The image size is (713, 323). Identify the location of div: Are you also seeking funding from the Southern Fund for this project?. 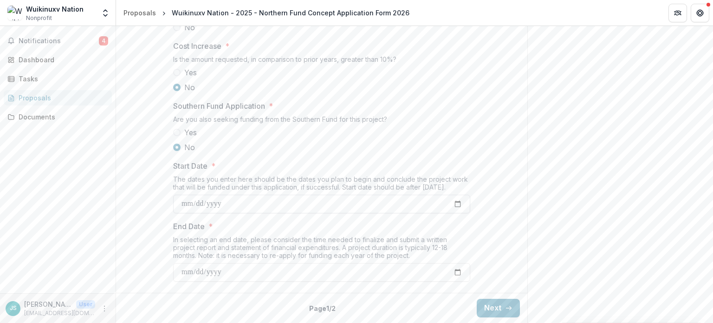
(322, 121).